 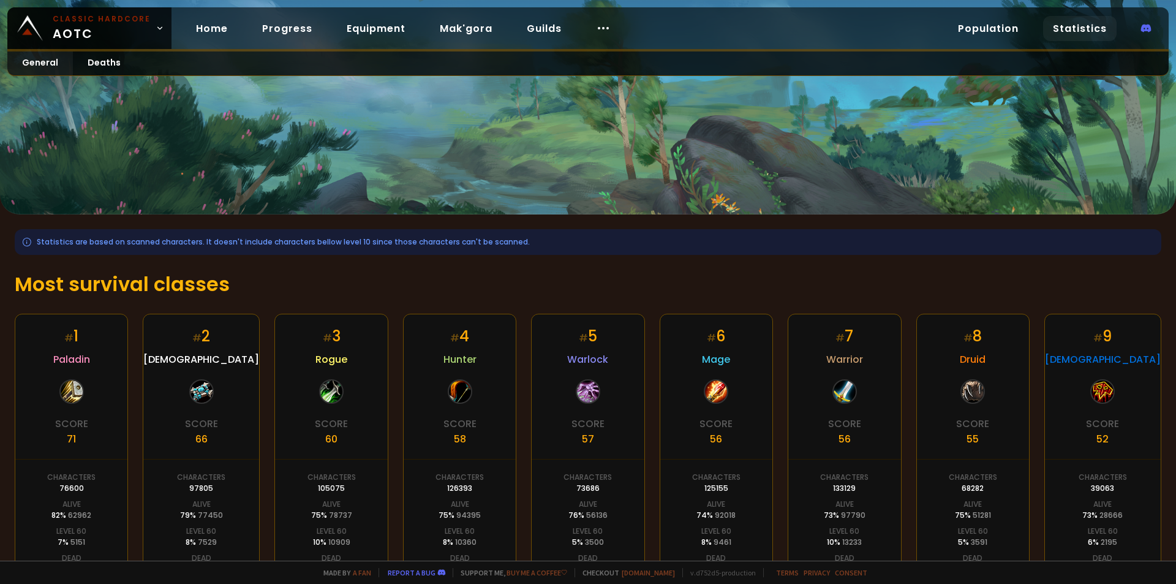 What do you see at coordinates (466, 28) in the screenshot?
I see `a: Mak'gora` at bounding box center [466, 28].